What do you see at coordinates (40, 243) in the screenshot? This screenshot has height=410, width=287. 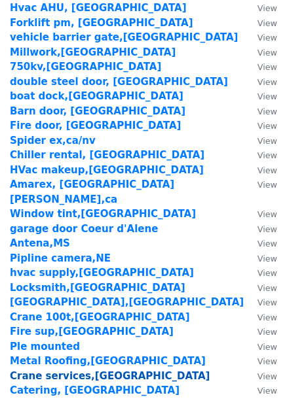 I see `strong: Antena,MS` at bounding box center [40, 243].